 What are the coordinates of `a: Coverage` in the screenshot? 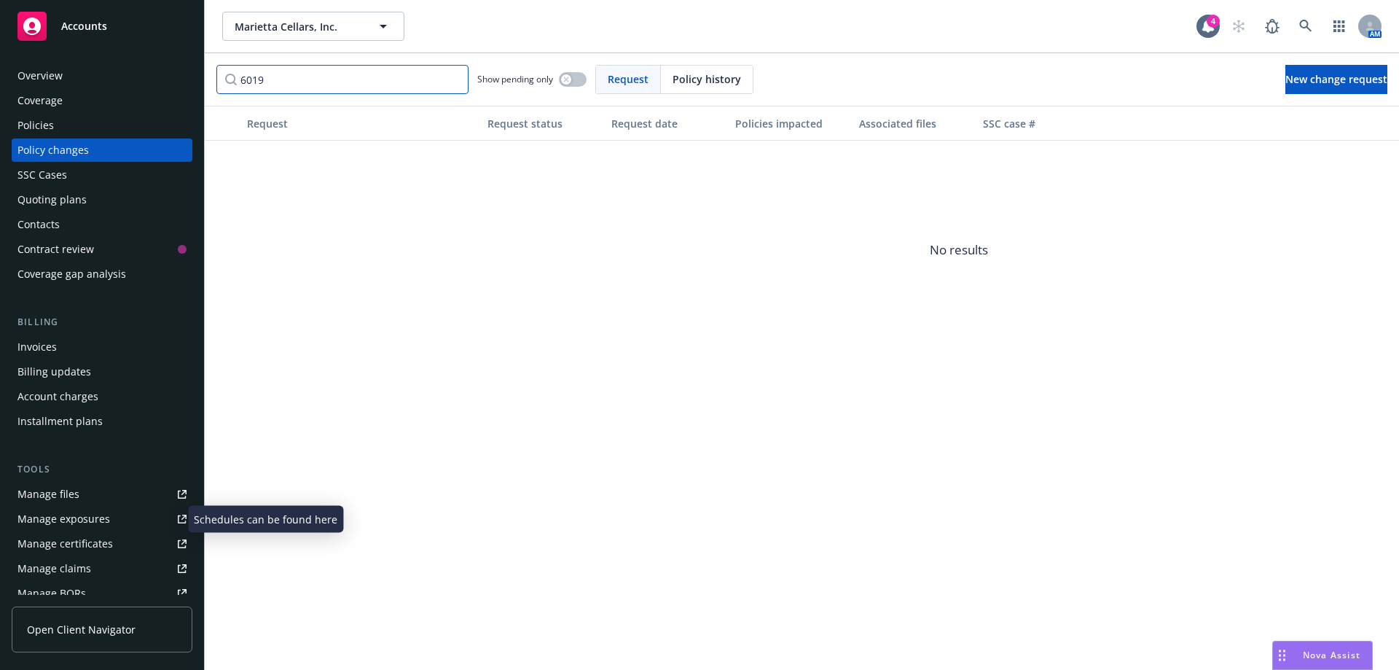 It's located at (102, 101).